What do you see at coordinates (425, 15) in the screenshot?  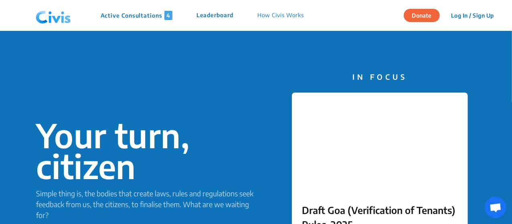 I see `a: Donate` at bounding box center [425, 15].